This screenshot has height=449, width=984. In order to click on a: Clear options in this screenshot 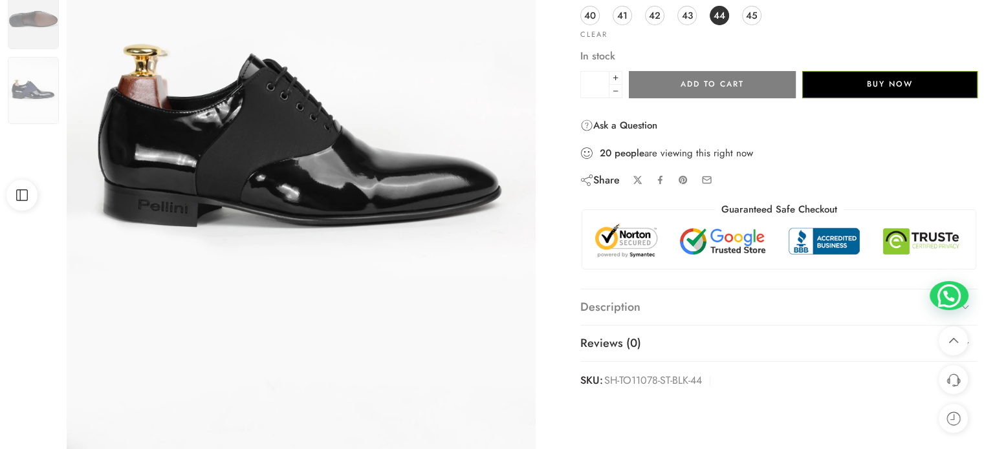, I will do `click(594, 34)`.